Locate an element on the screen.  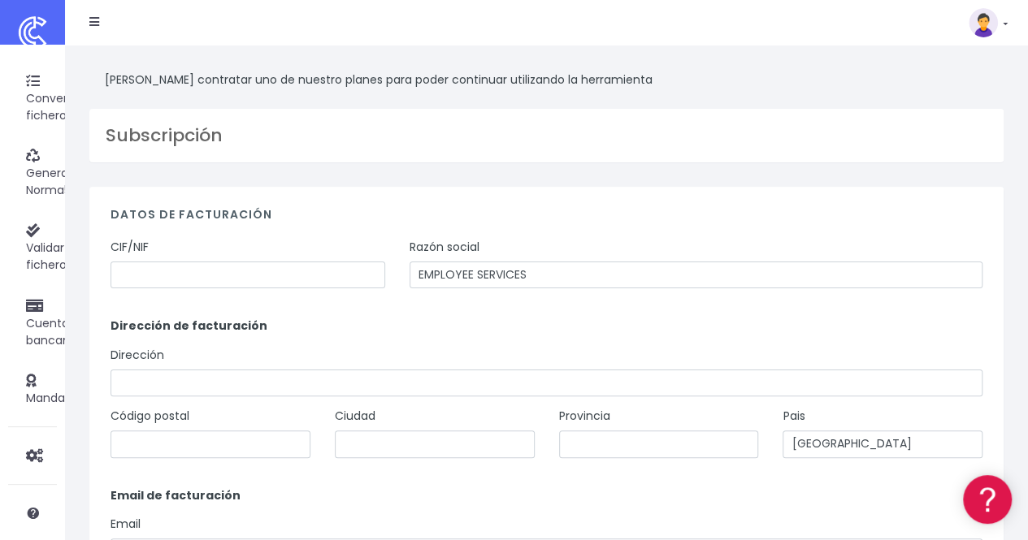
a: Convertir fichero is located at coordinates (33, 98).